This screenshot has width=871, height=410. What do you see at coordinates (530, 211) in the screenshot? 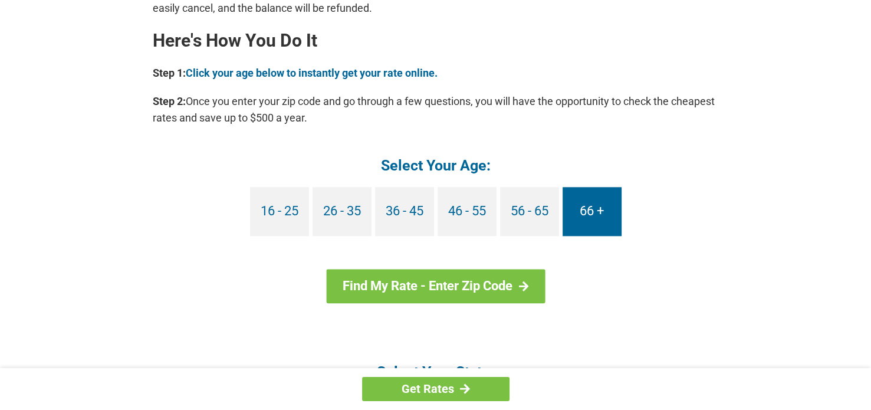
I see `a: 56 - 65` at bounding box center [530, 211].